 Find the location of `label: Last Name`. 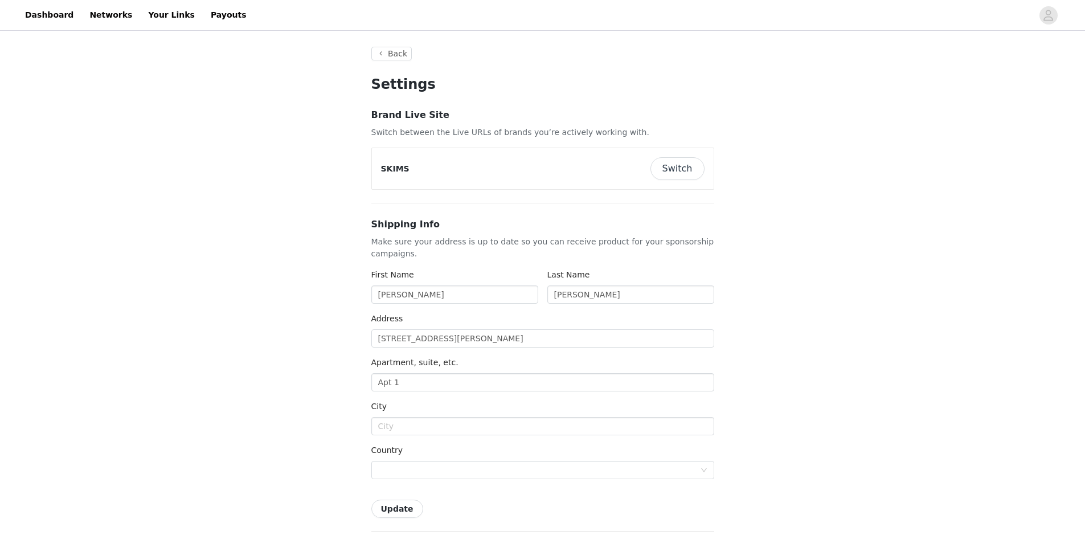

label: Last Name is located at coordinates (568, 275).